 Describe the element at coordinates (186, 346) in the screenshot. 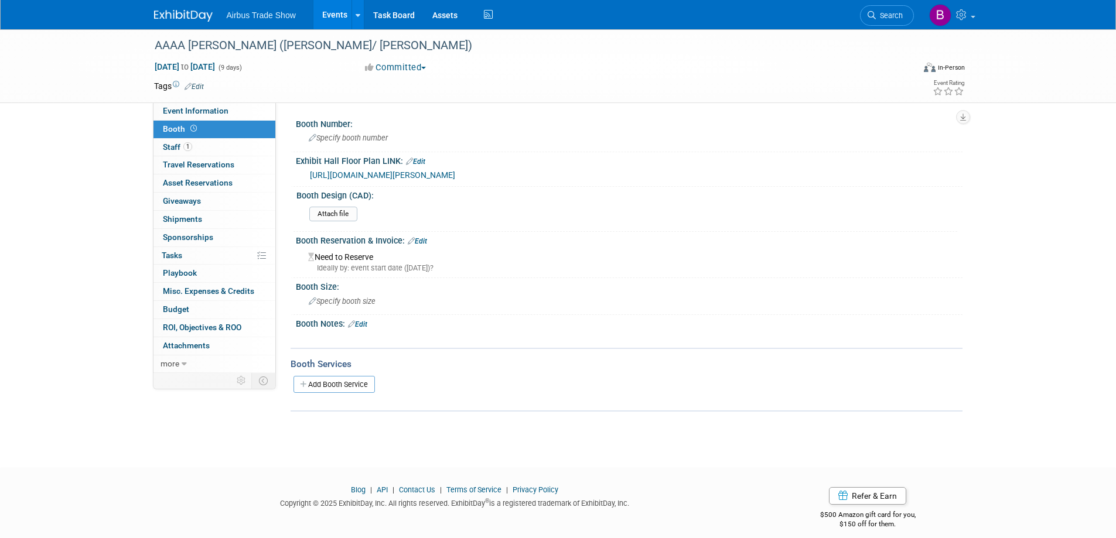

I see `span: Attachments` at that location.